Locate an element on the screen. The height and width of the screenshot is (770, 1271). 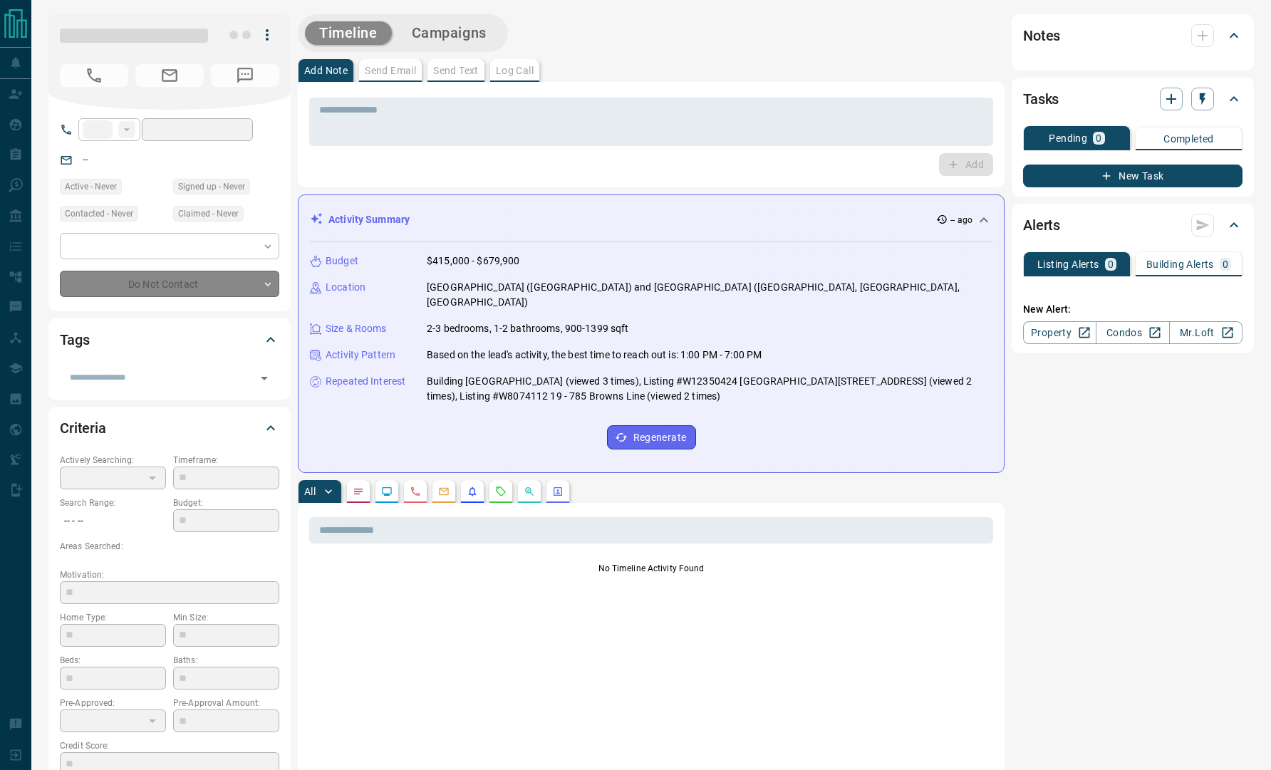
p: Baths: is located at coordinates (226, 661).